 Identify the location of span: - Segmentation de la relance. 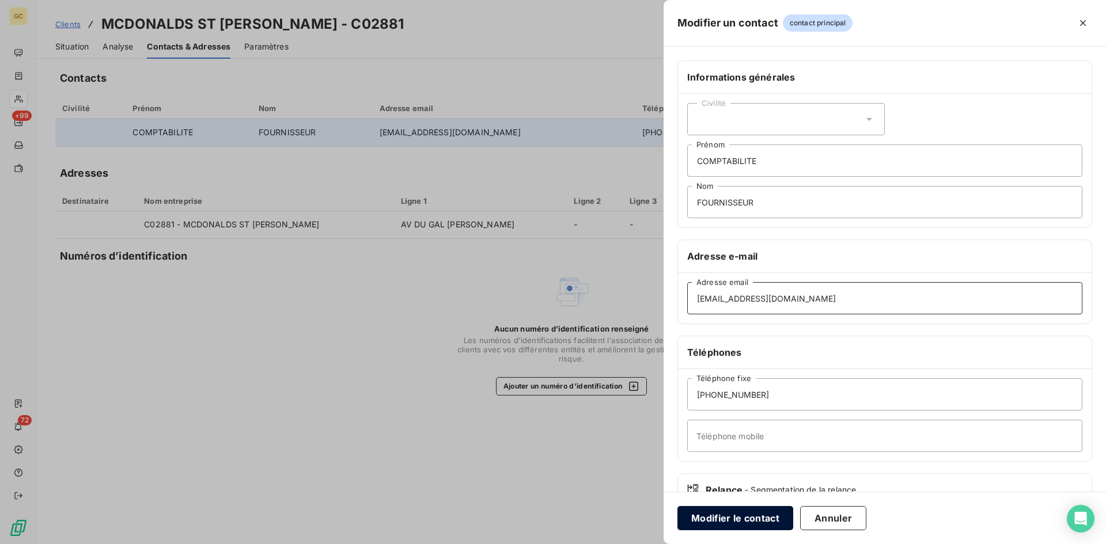
(800, 490).